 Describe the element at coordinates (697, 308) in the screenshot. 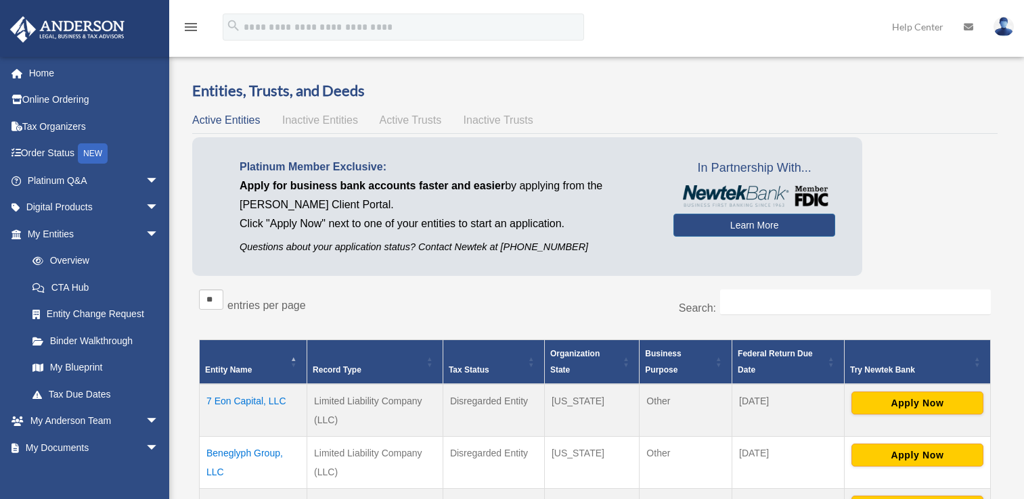

I see `label: Search:` at that location.